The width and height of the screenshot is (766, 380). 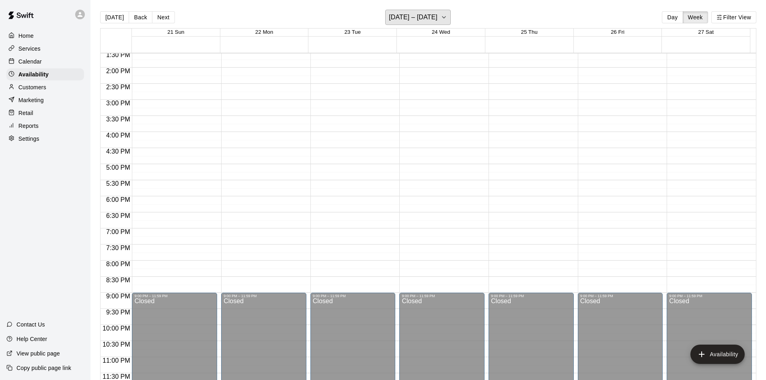 What do you see at coordinates (734, 17) in the screenshot?
I see `button: Filter View` at bounding box center [734, 17].